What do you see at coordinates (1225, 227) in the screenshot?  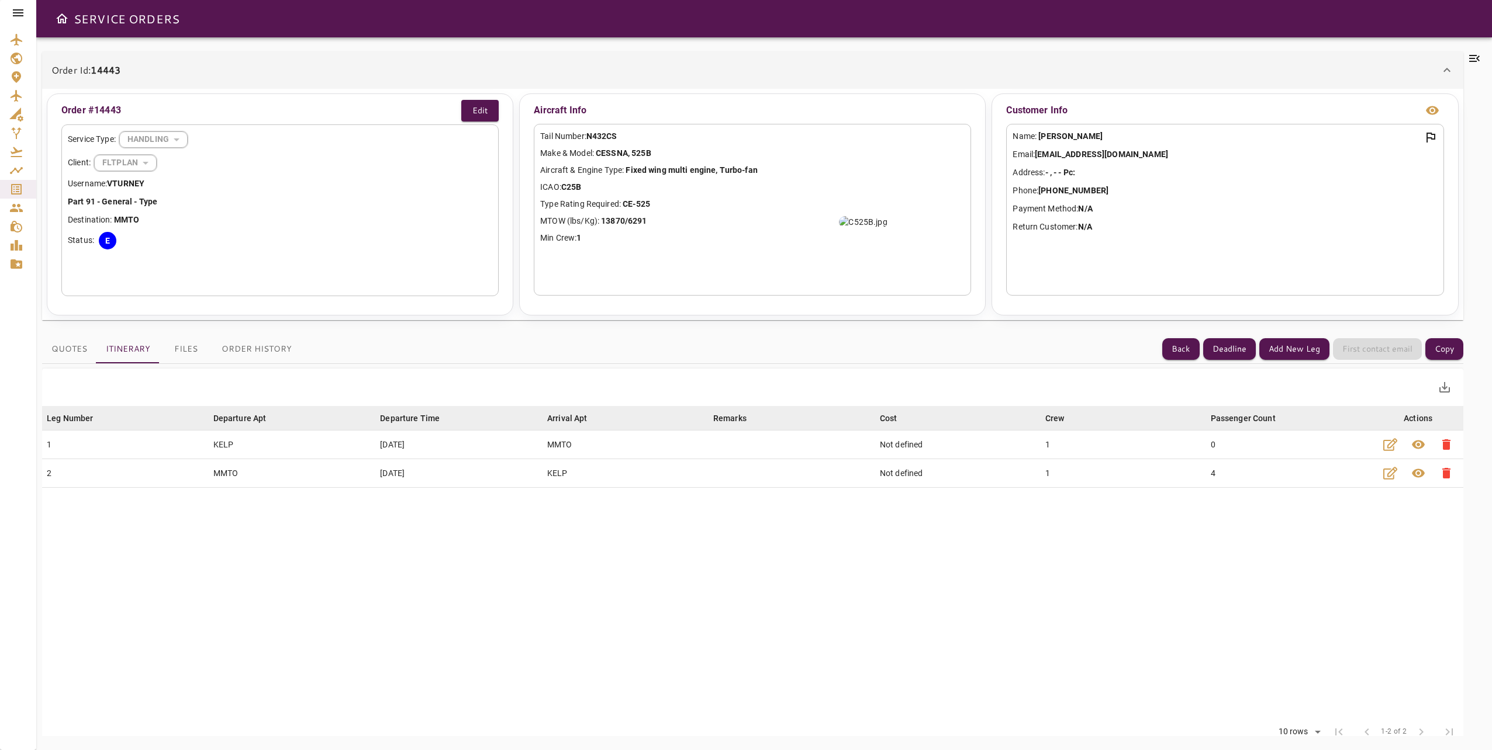 I see `p: Return Customer:` at bounding box center [1225, 227].